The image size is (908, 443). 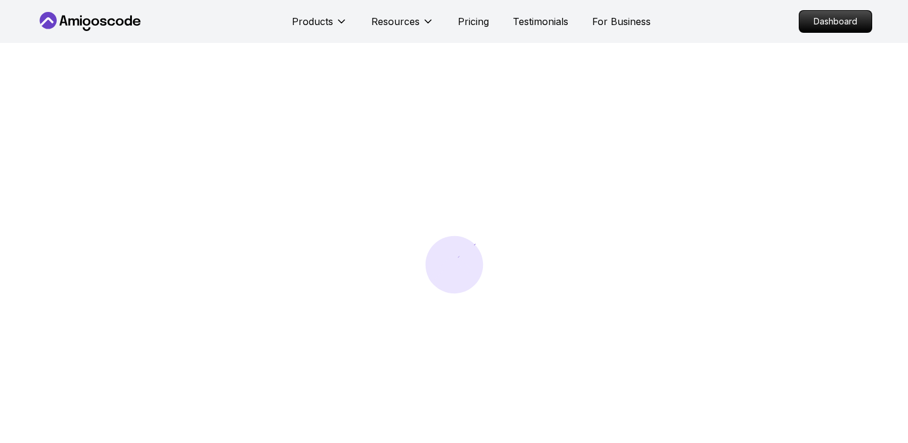 I want to click on p: Testimonials, so click(x=540, y=21).